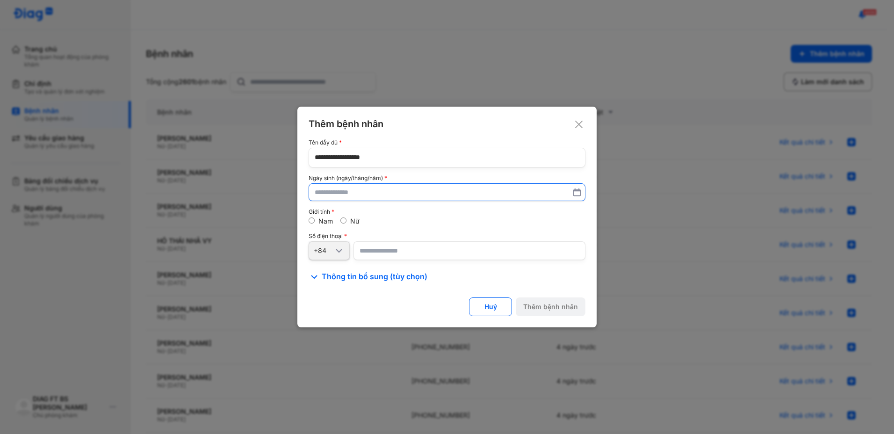 The image size is (894, 434). I want to click on div: Số điện thoại, so click(447, 236).